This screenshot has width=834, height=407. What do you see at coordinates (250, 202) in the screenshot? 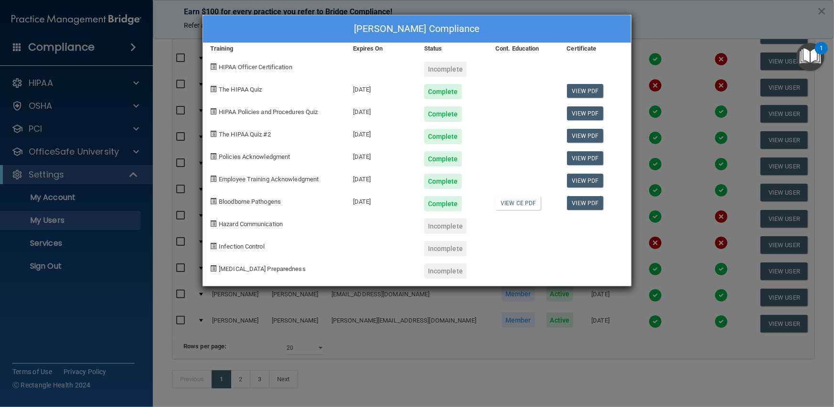
I see `span: Bloodborne Pathogens` at bounding box center [250, 202].